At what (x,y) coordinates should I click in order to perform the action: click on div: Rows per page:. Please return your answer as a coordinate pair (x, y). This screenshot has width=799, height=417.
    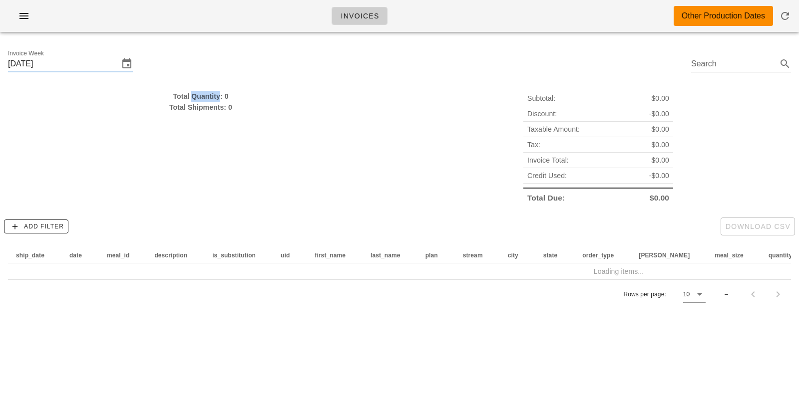
    Looking at the image, I should click on (664, 295).